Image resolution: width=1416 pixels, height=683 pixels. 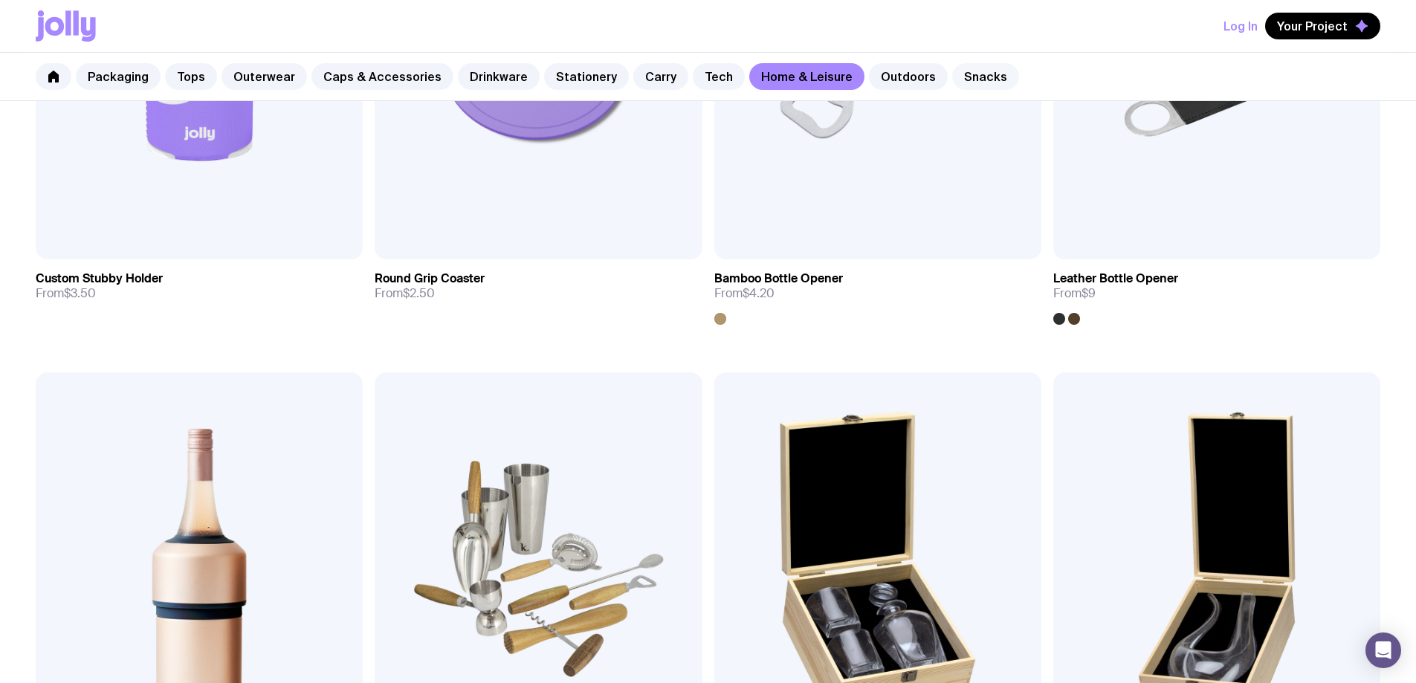 What do you see at coordinates (1312, 26) in the screenshot?
I see `span: Your Project` at bounding box center [1312, 26].